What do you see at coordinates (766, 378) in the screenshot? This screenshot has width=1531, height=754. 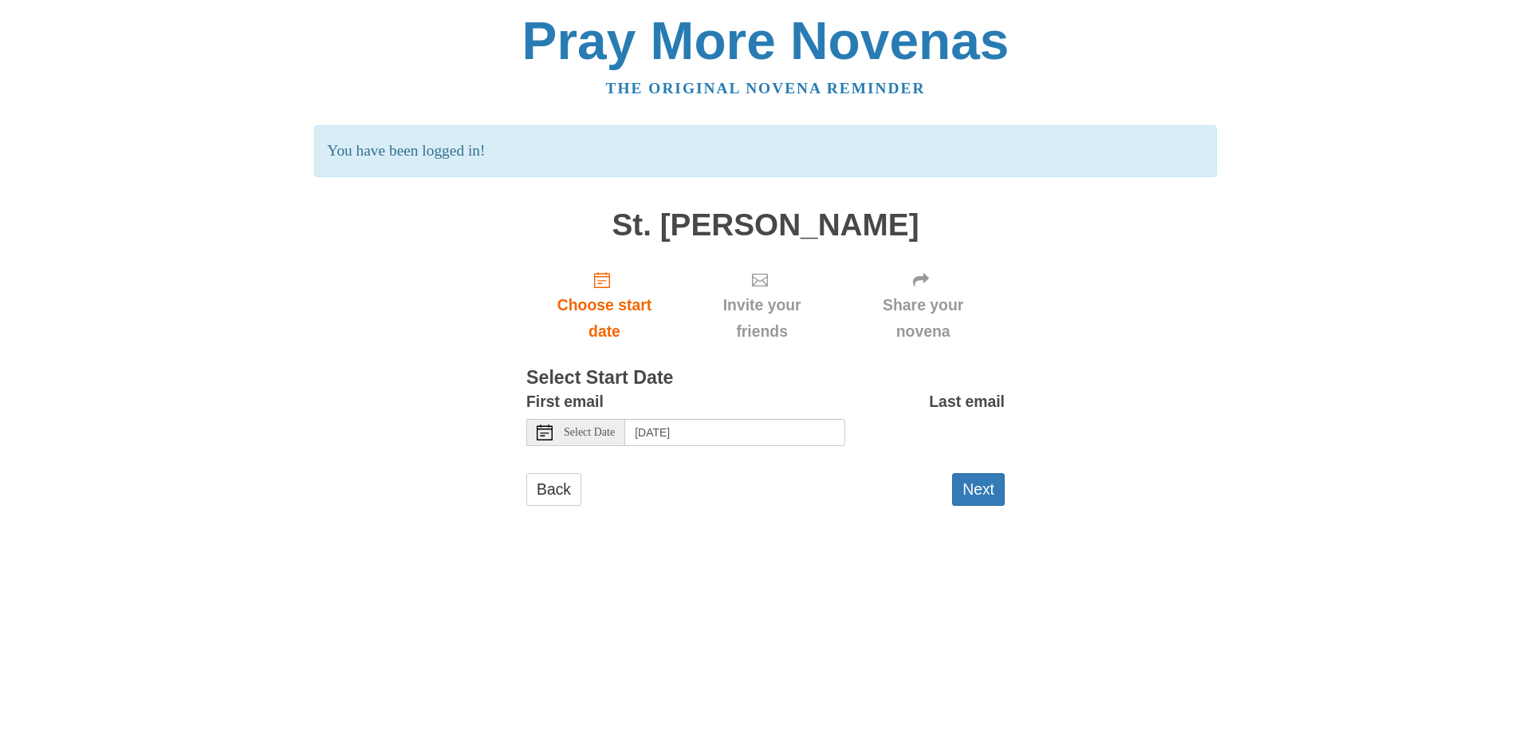 I see `h3: Select Start Date` at bounding box center [766, 378].